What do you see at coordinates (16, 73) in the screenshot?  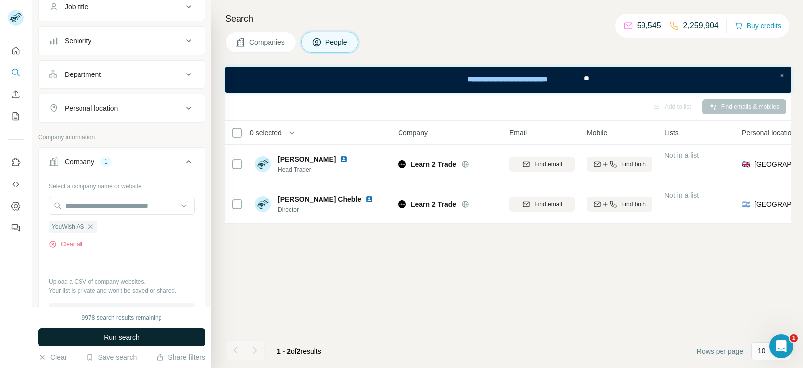 I see `button: Search` at bounding box center [16, 73].